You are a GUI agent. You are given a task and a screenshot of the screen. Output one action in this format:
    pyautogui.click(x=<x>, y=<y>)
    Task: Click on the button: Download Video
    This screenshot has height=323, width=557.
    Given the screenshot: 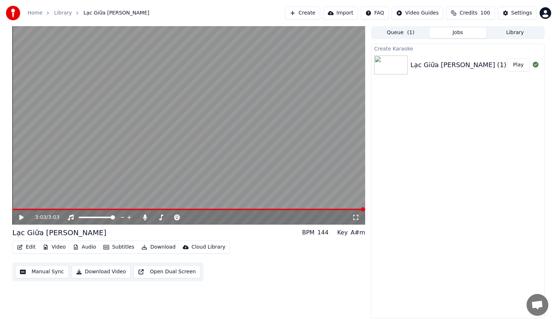 What is the action you would take?
    pyautogui.click(x=101, y=272)
    